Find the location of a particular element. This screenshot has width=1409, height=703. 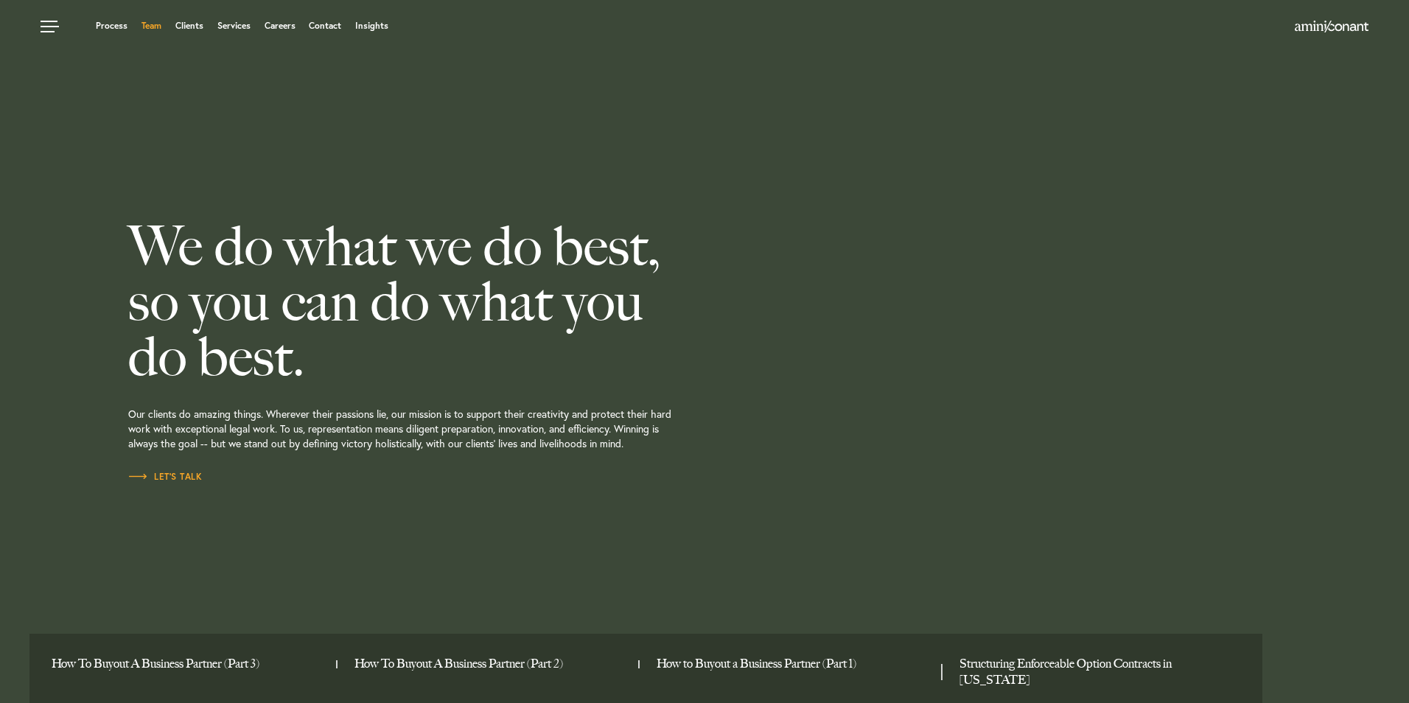

a: Clients is located at coordinates (189, 26).